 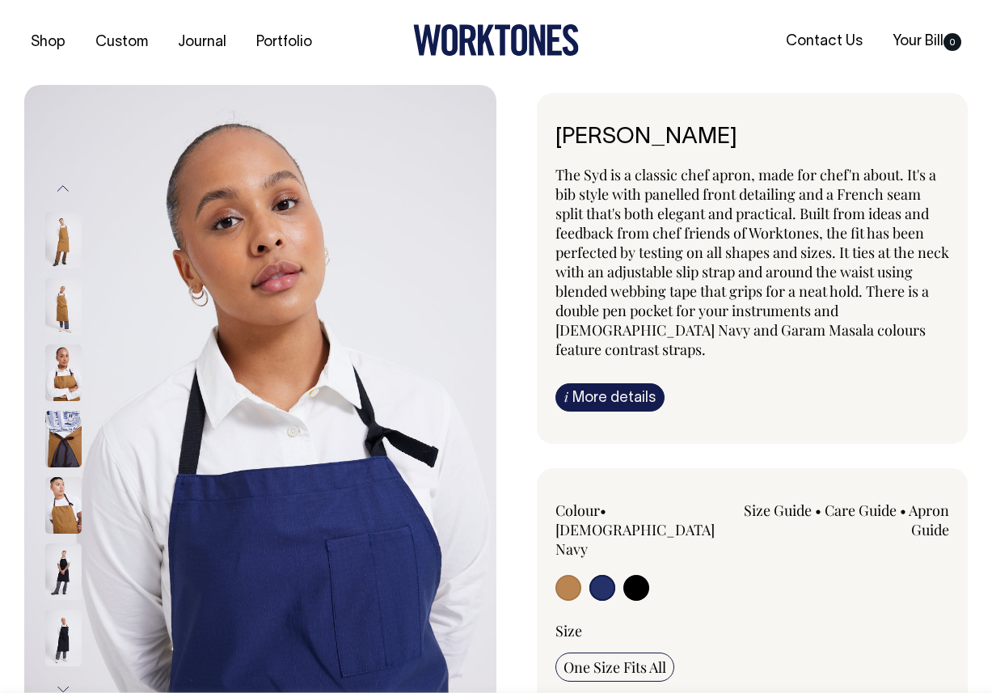 I want to click on span: The Syd is a classic chef apron, made for chef'n about. It's a bib style with panelled front deta..., so click(x=752, y=262).